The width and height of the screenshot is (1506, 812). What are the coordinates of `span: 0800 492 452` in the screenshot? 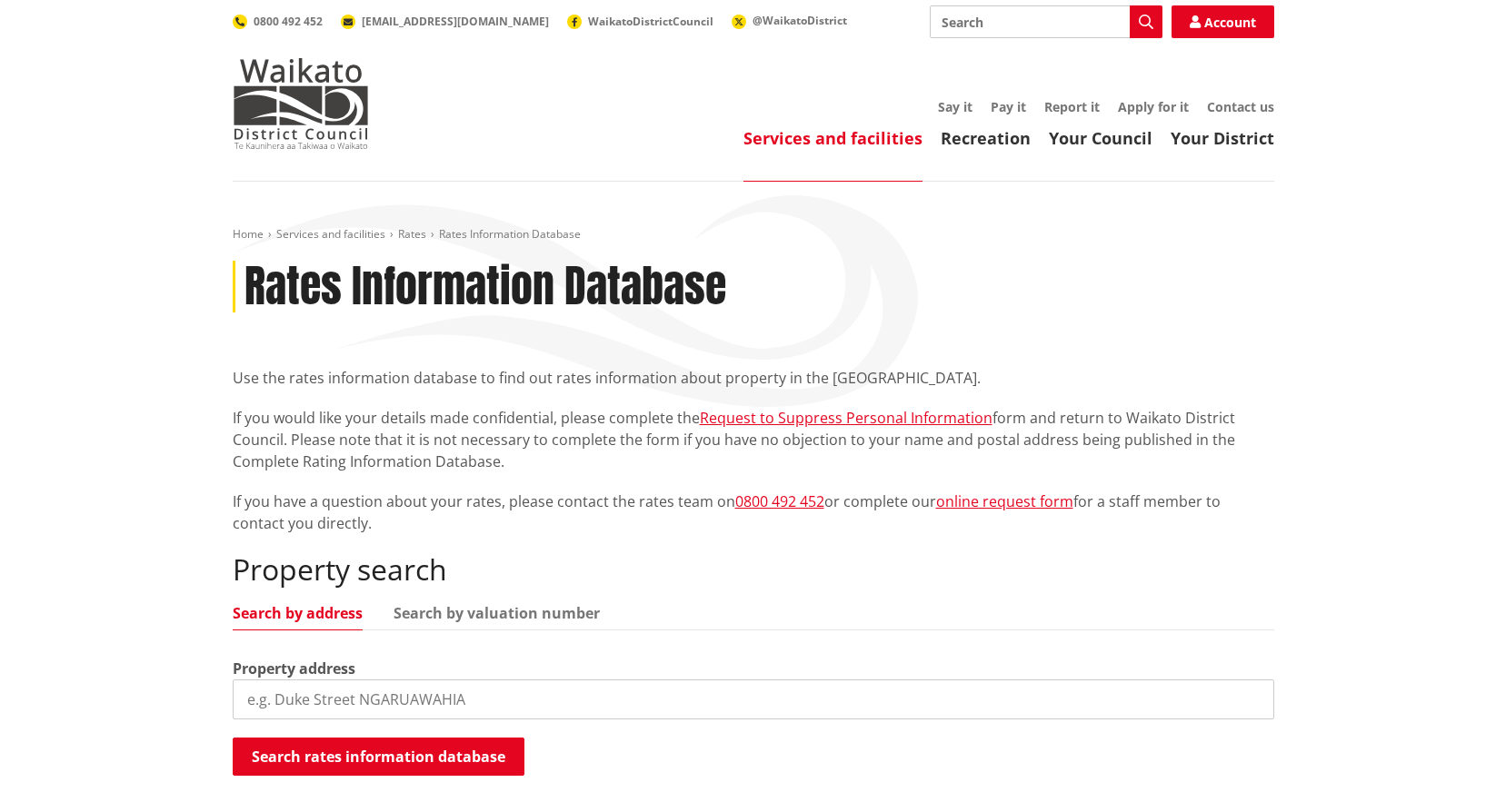 It's located at (289, 20).